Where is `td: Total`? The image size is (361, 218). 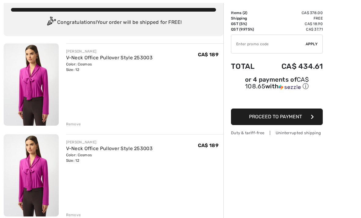
td: Total is located at coordinates (247, 66).